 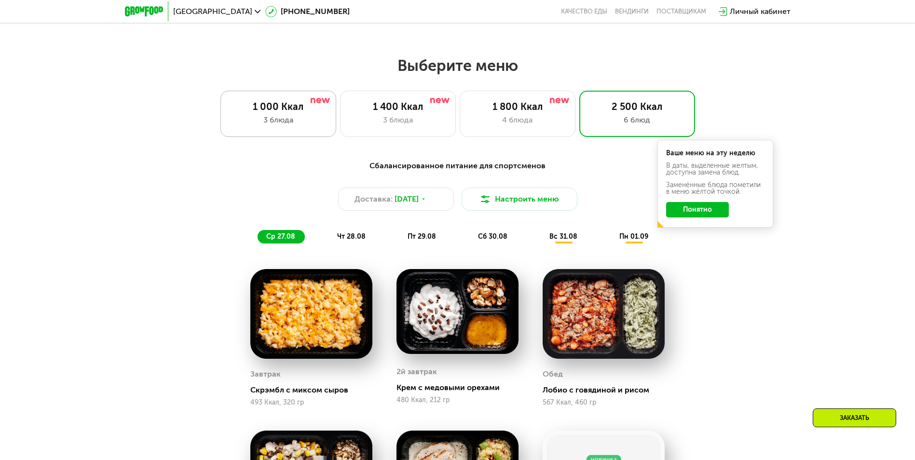 I want to click on span: пн 01.09, so click(x=634, y=236).